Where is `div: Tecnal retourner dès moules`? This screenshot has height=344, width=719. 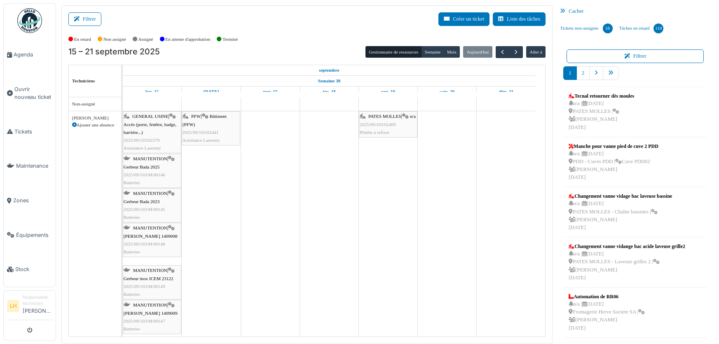 div: Tecnal retourner dès moules is located at coordinates (601, 96).